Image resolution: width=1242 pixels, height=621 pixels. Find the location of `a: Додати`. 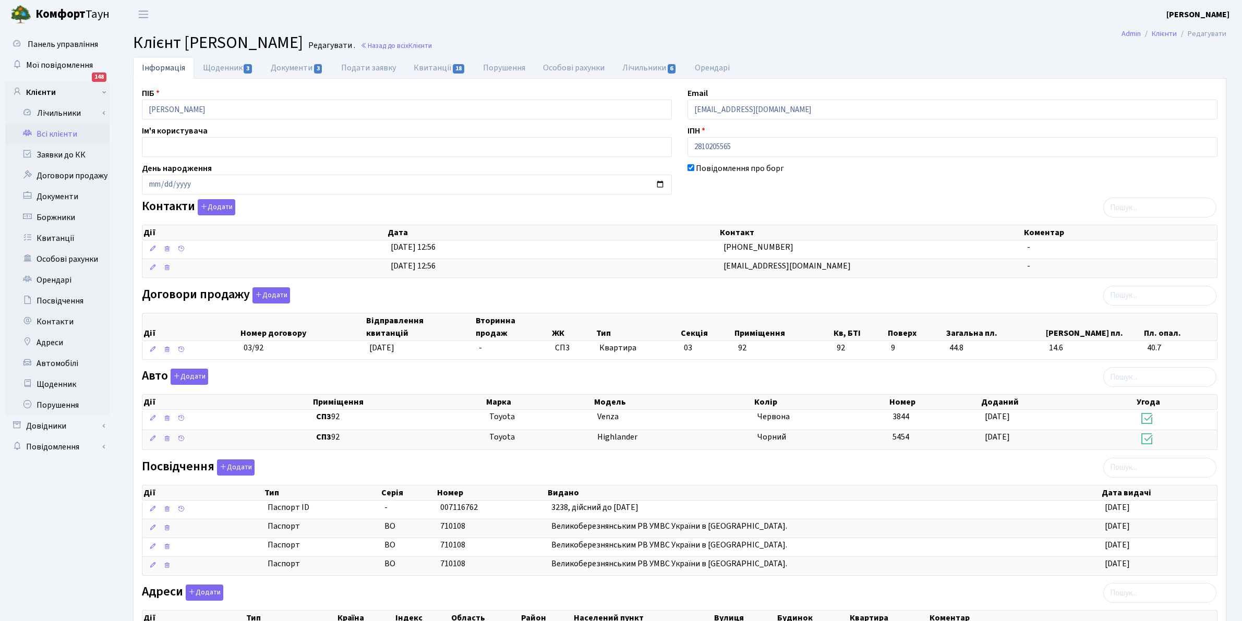

a: Додати is located at coordinates (270, 294).